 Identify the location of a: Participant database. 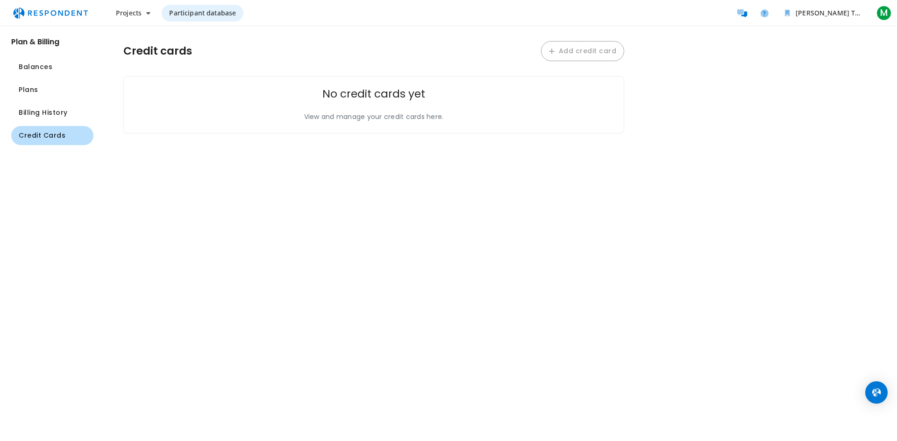
(202, 13).